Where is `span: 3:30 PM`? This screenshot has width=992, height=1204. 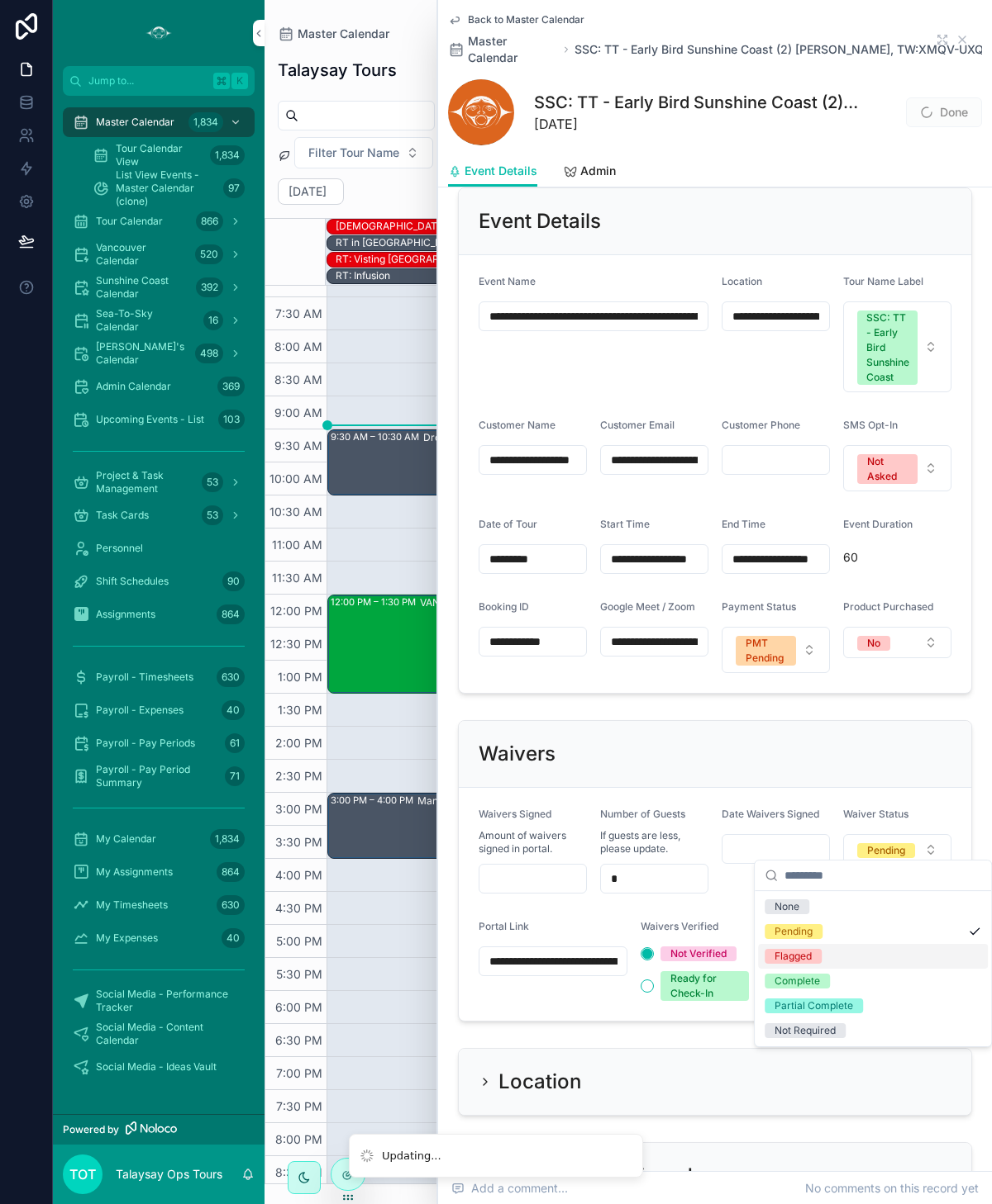
span: 3:30 PM is located at coordinates (298, 842).